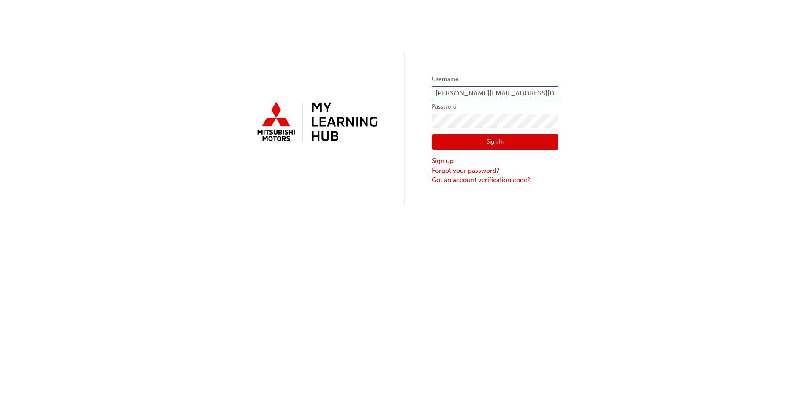  Describe the element at coordinates (495, 93) in the screenshot. I see `input: Username` at that location.